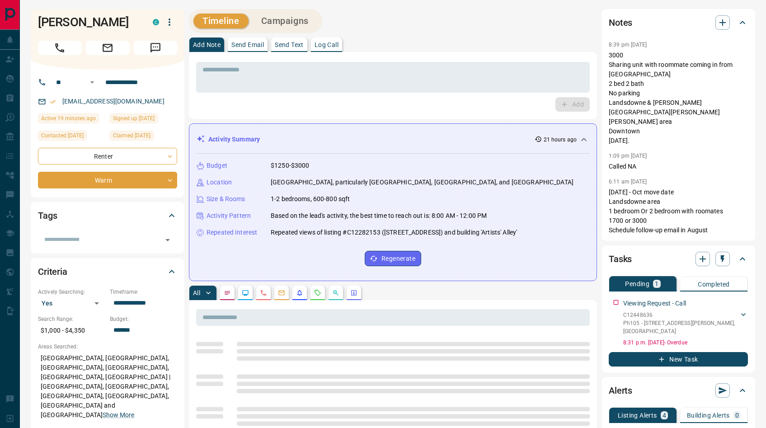 This screenshot has height=428, width=766. What do you see at coordinates (326, 45) in the screenshot?
I see `p: Log Call` at bounding box center [326, 45].